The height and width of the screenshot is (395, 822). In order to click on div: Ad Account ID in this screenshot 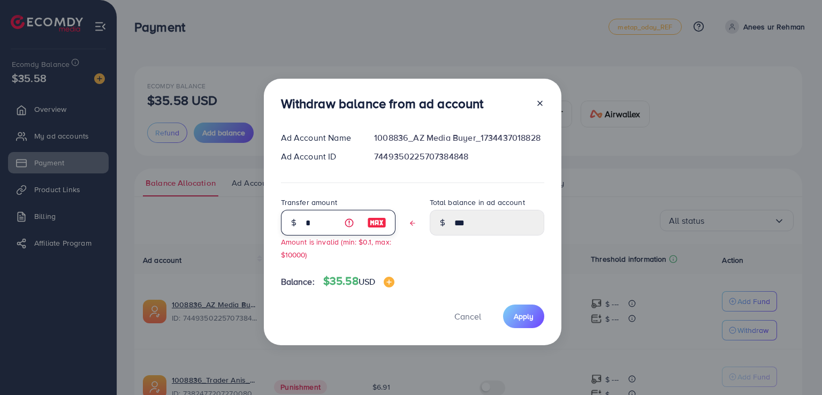, I will do `click(319, 156)`.